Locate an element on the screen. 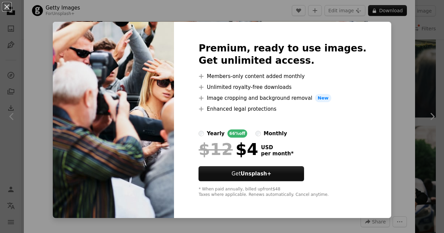 The image size is (444, 233). img: premium_photo-1661964254570-9a9e7c8b18d4 is located at coordinates (113, 120).